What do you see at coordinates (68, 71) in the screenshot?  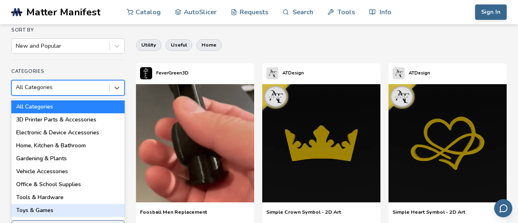 I see `h4: Categories` at bounding box center [68, 71].